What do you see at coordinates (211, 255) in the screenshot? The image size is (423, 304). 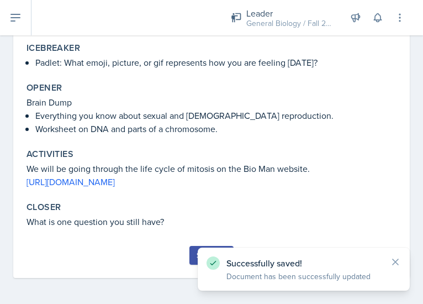 I see `button: Submit` at bounding box center [211, 255].